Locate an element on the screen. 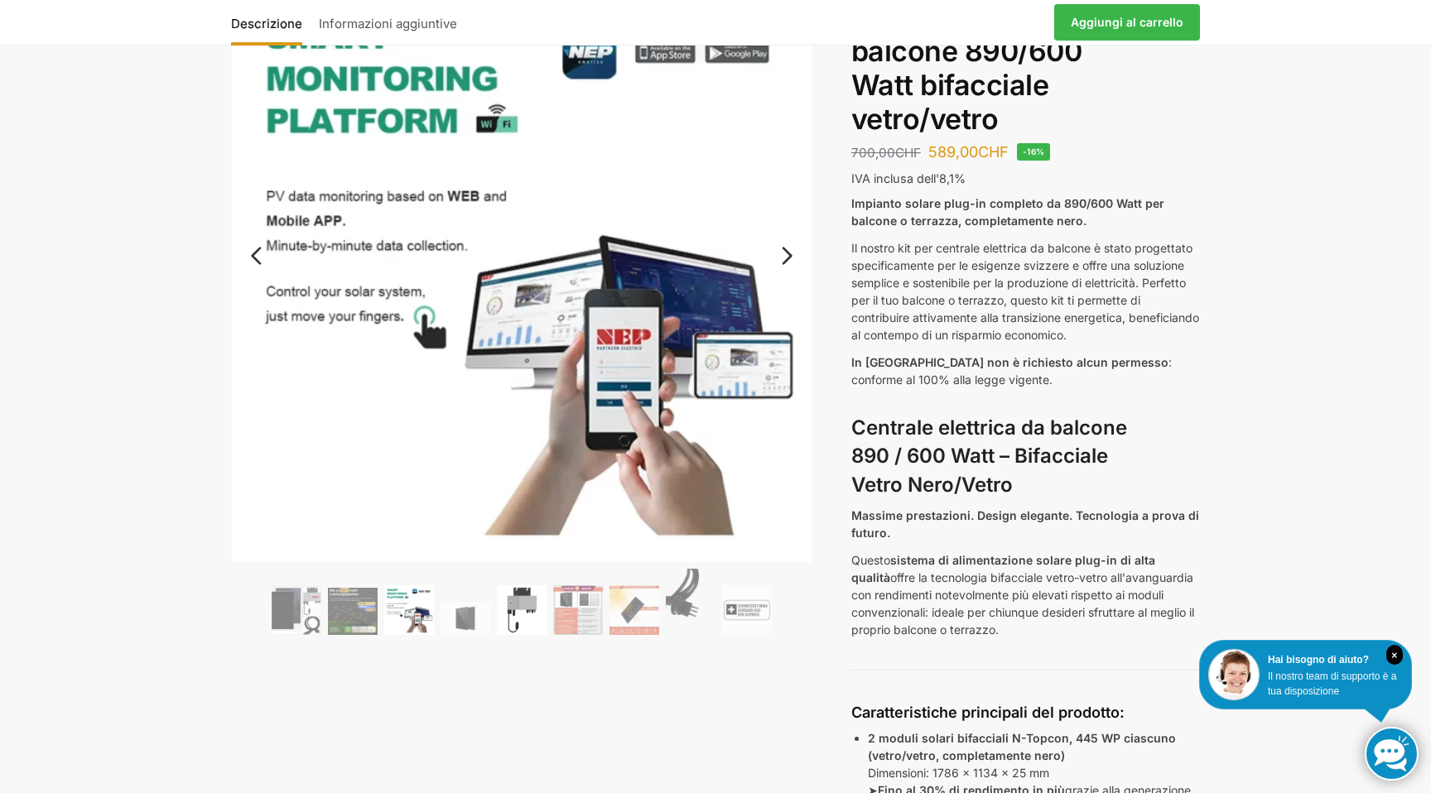 This screenshot has width=1431, height=793. font: -16% is located at coordinates (1034, 152).